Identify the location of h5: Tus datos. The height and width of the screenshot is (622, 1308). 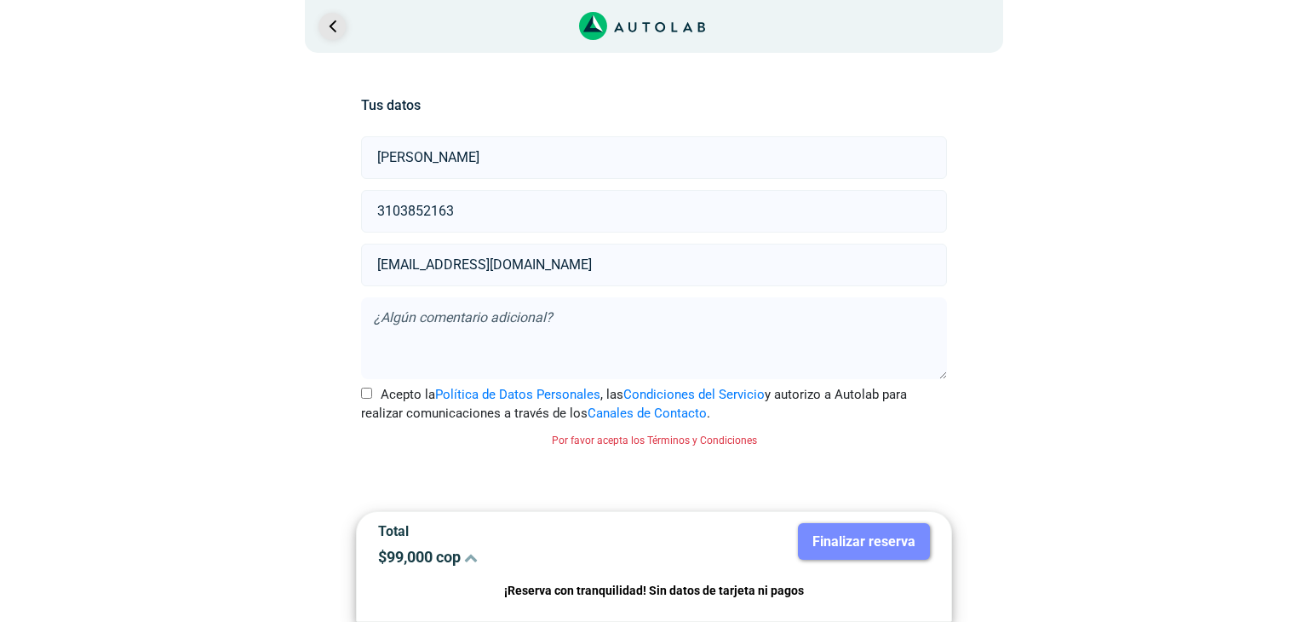
(653, 105).